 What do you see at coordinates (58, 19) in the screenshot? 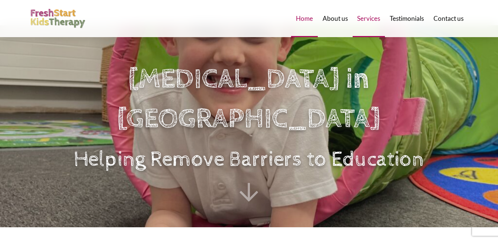
I see `img: FreshStart Kids Therapy logo` at bounding box center [58, 19].